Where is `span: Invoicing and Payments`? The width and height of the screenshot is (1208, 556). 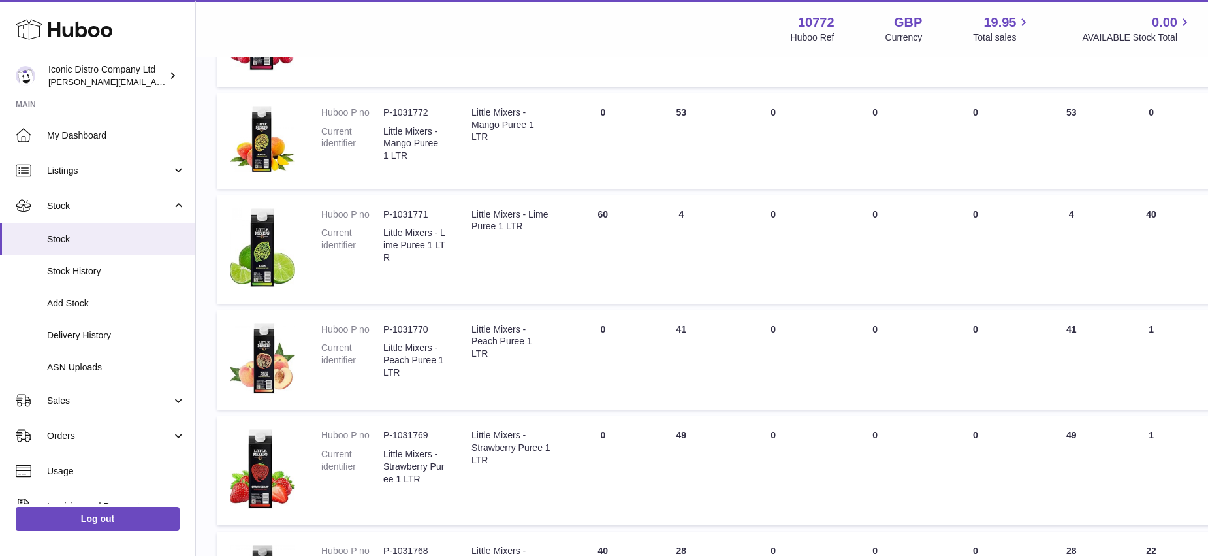
span: Invoicing and Payments is located at coordinates (109, 506).